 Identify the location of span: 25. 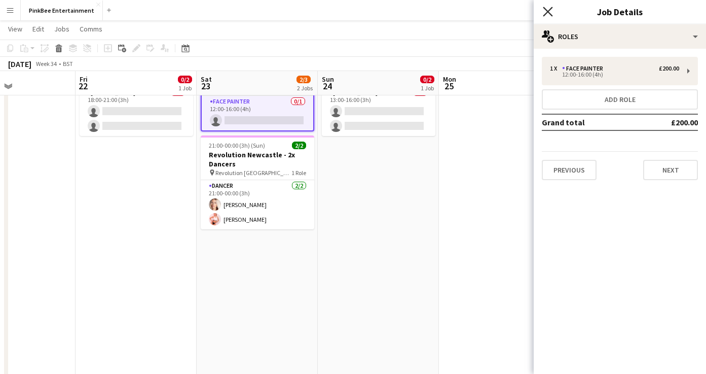
(449, 86).